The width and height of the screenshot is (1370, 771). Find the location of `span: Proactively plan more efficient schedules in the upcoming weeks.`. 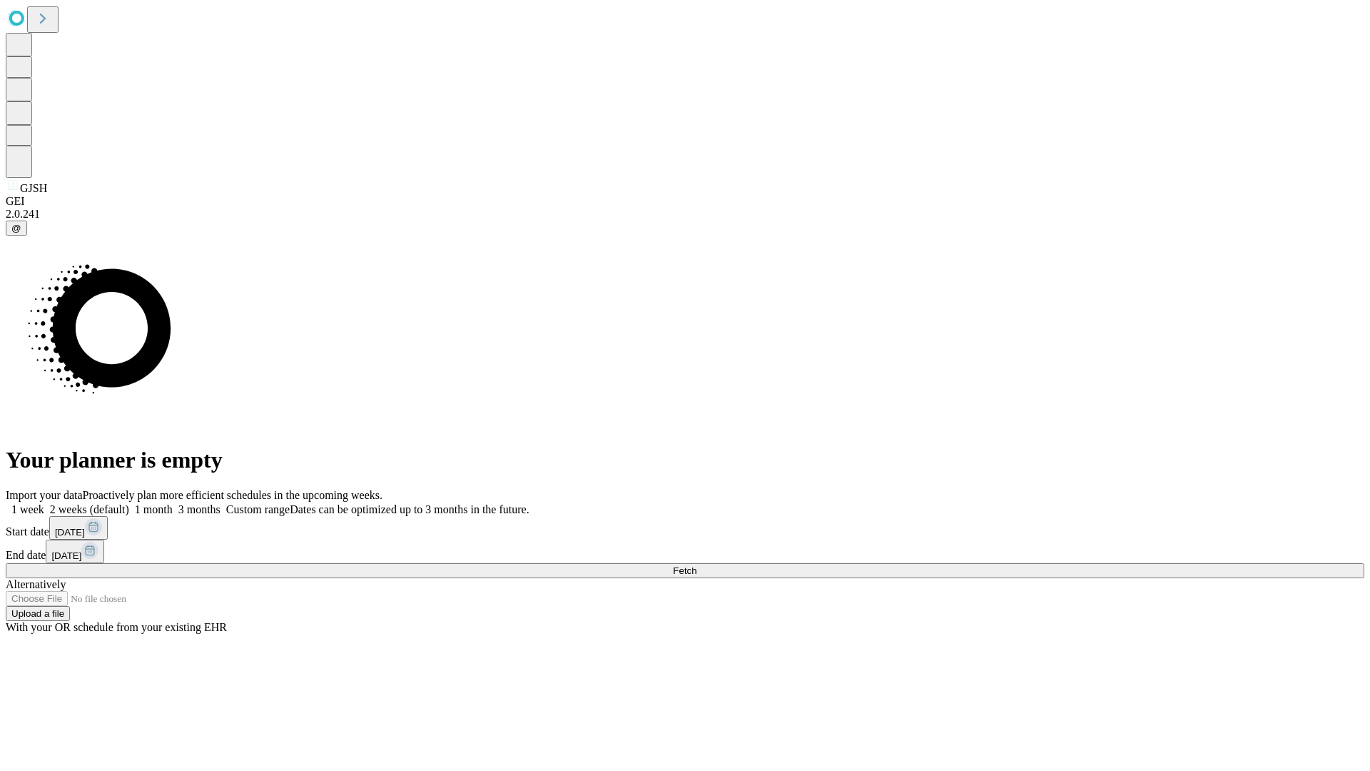

span: Proactively plan more efficient schedules in the upcoming weeks. is located at coordinates (233, 495).